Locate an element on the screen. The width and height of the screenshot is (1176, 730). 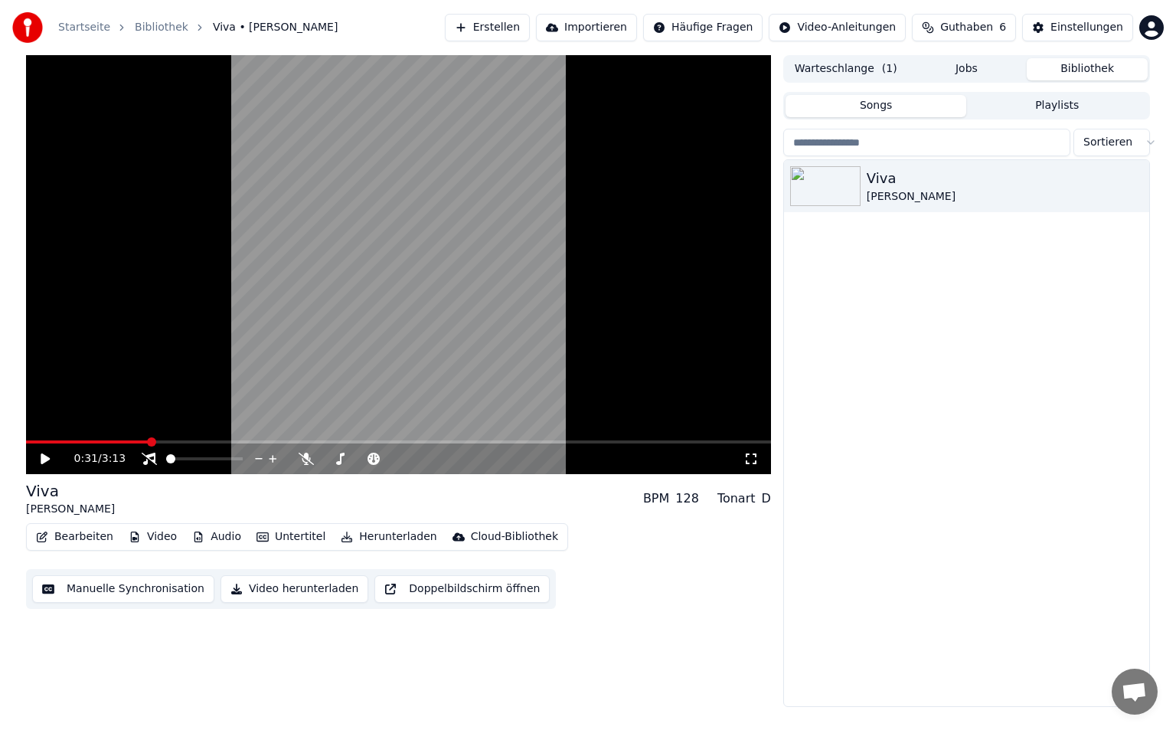
button: Songs is located at coordinates (876, 106).